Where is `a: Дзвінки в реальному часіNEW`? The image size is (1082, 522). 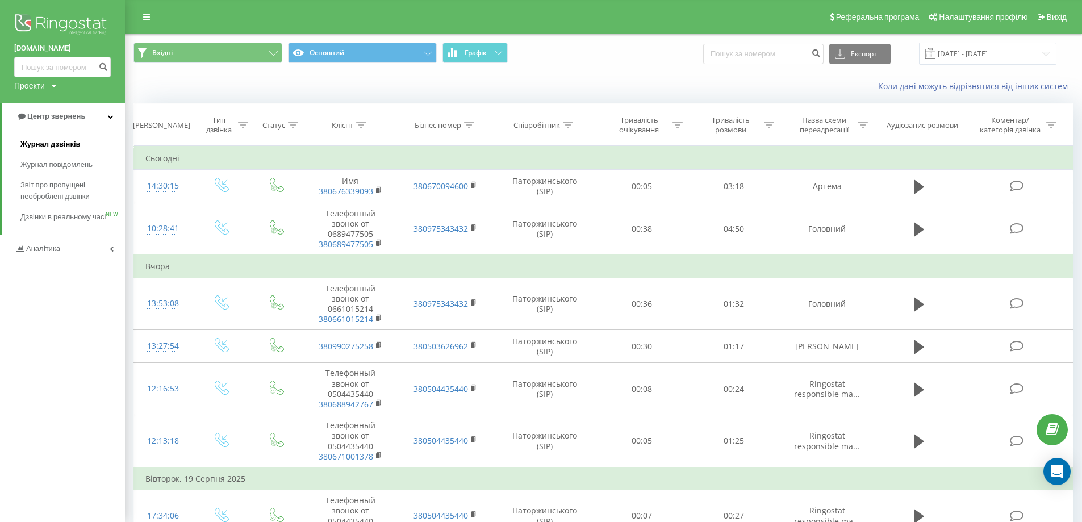
a: Дзвінки в реальному часіNEW is located at coordinates (73, 217).